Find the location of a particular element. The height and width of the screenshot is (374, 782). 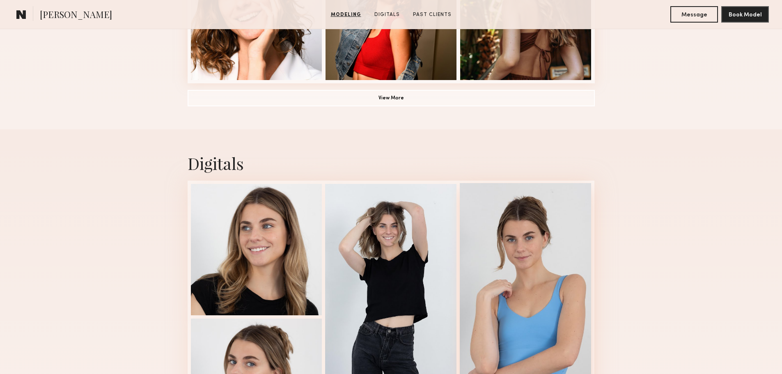

button: Book Model is located at coordinates (745, 14).